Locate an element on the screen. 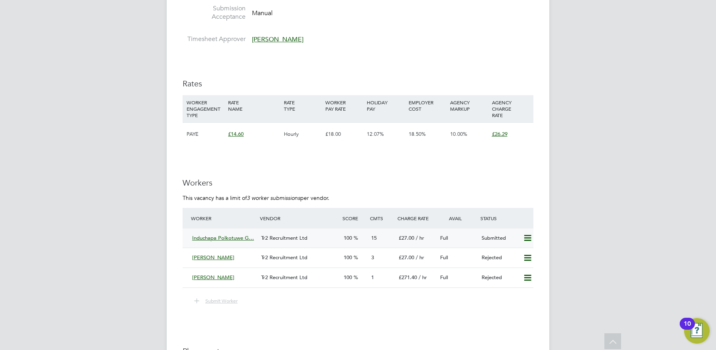 Image resolution: width=716 pixels, height=350 pixels. span: 18.50% is located at coordinates (417, 134).